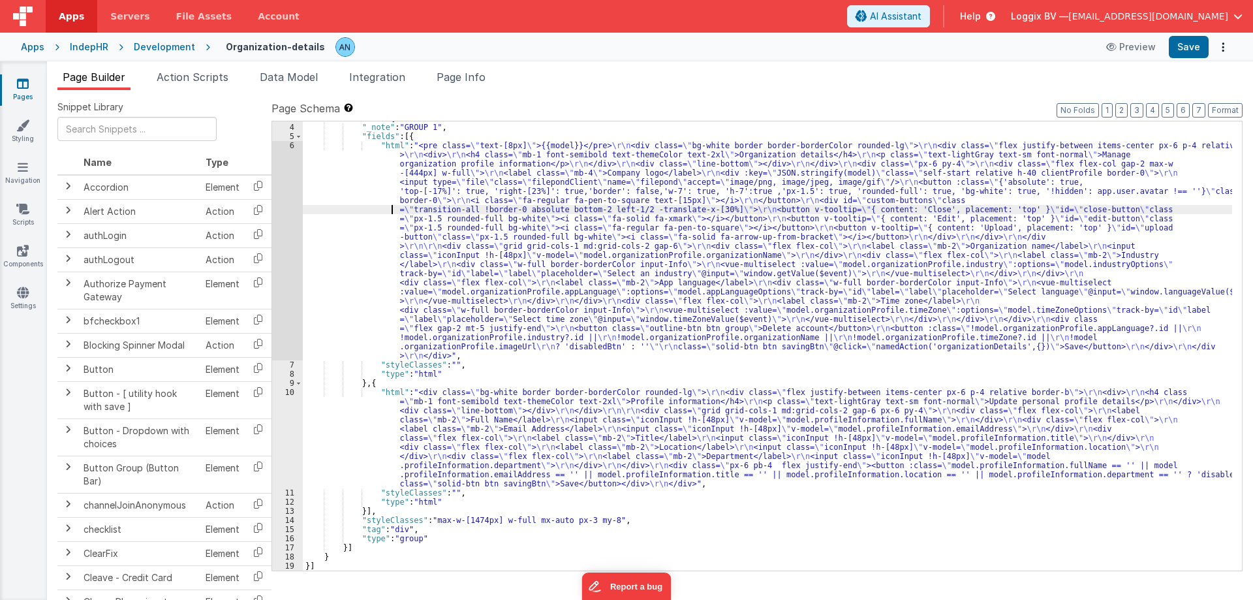 This screenshot has width=1253, height=600. Describe the element at coordinates (1107, 110) in the screenshot. I see `button: 1` at that location.